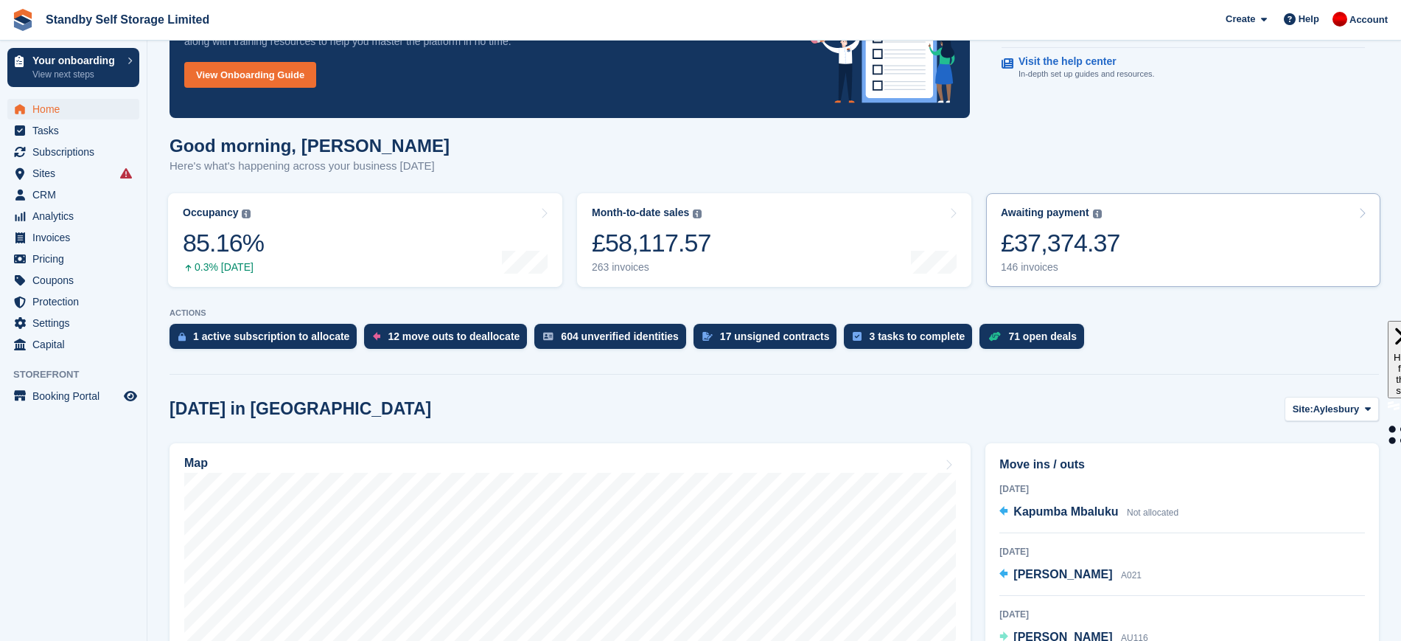 The height and width of the screenshot is (641, 1401). What do you see at coordinates (1061, 243) in the screenshot?
I see `div: £37,374.37` at bounding box center [1061, 243].